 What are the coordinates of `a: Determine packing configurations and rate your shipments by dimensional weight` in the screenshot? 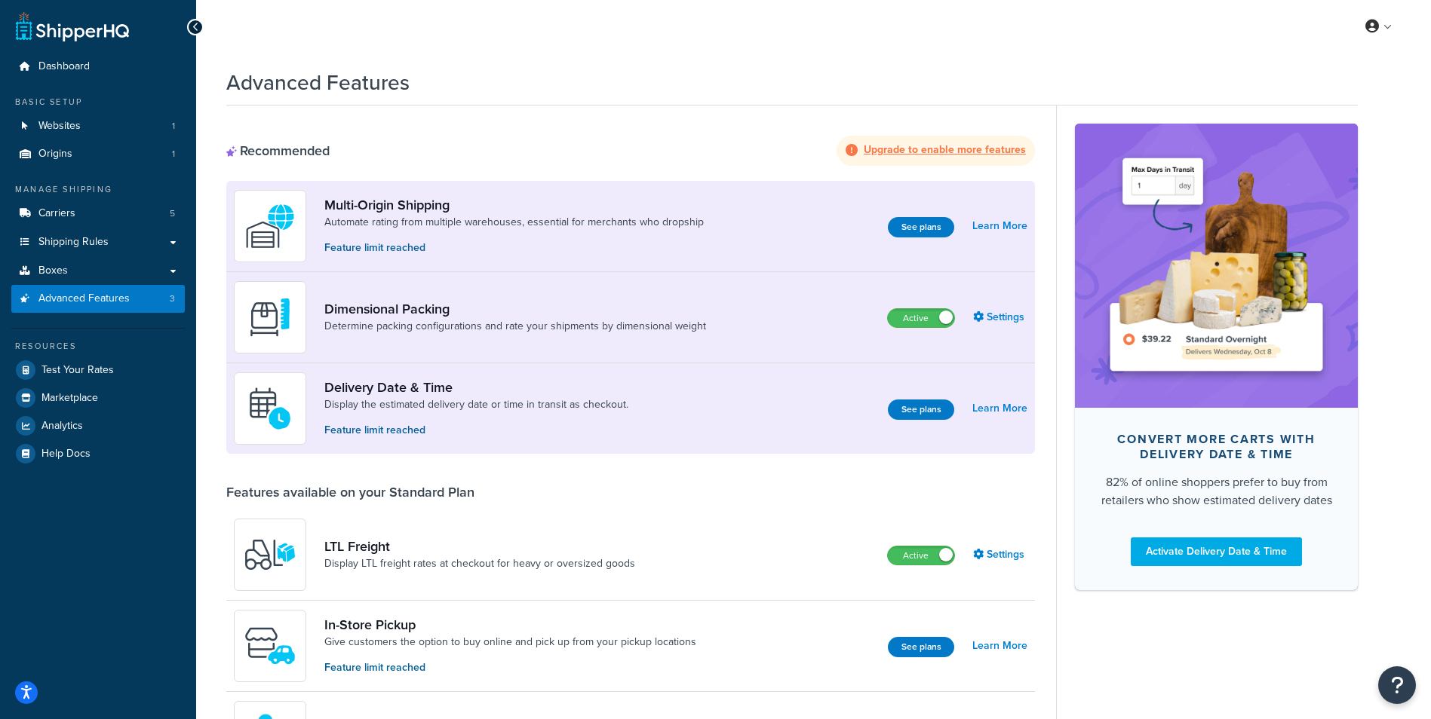 It's located at (515, 327).